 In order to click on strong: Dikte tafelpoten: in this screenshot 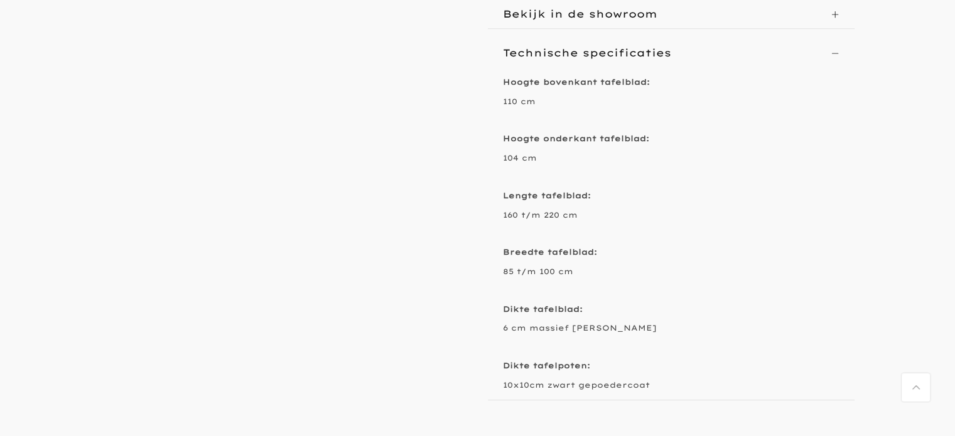, I will do `click(546, 365)`.